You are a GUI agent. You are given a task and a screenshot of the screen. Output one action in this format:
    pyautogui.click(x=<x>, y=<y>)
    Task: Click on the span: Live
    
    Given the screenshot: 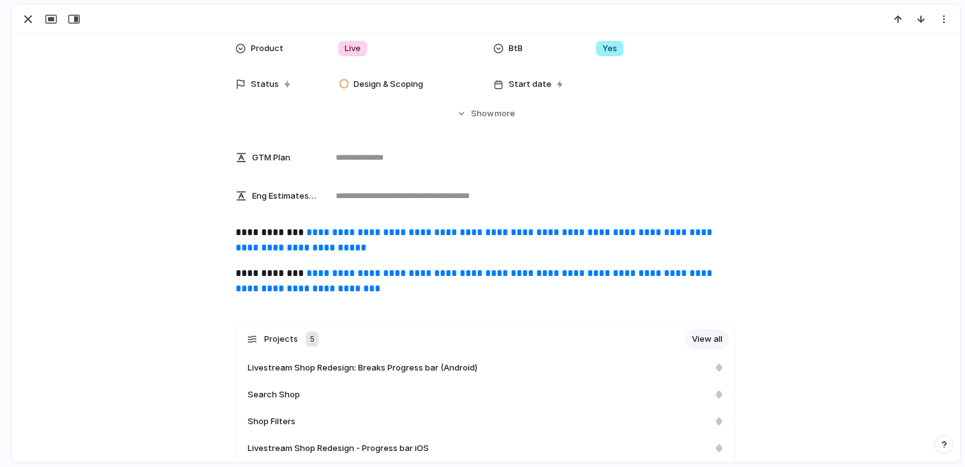 What is the action you would take?
    pyautogui.click(x=352, y=49)
    